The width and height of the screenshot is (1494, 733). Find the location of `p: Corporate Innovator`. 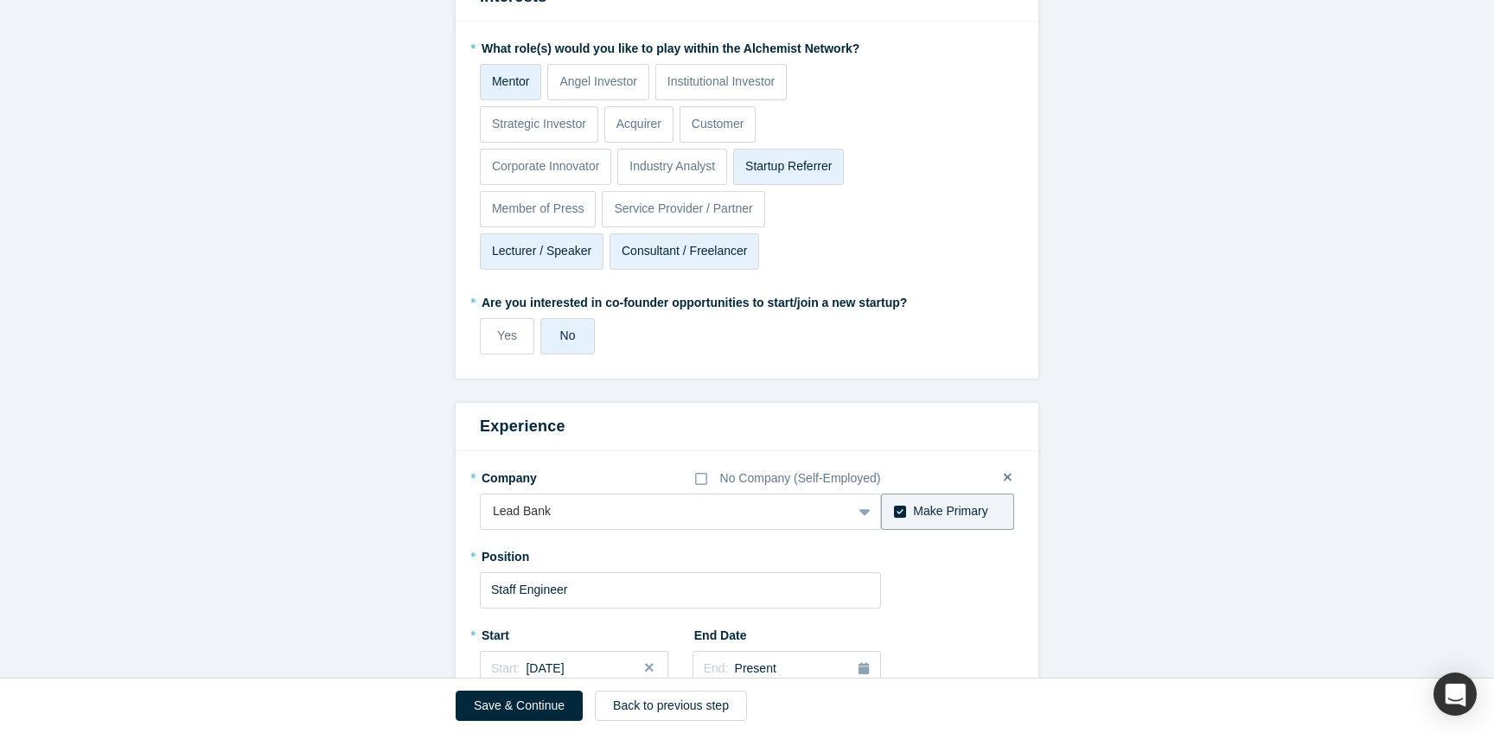

p: Corporate Innovator is located at coordinates (546, 166).